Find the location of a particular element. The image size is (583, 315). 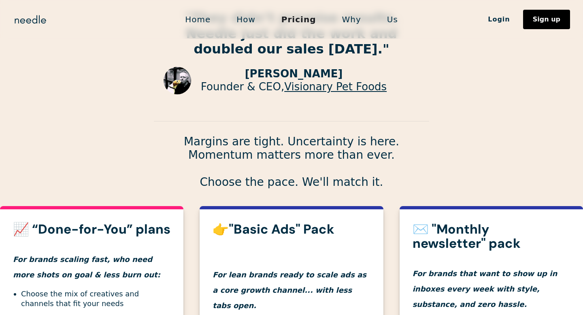

li: Choose the mix of creatives and channels that fit your needs is located at coordinates (96, 299).